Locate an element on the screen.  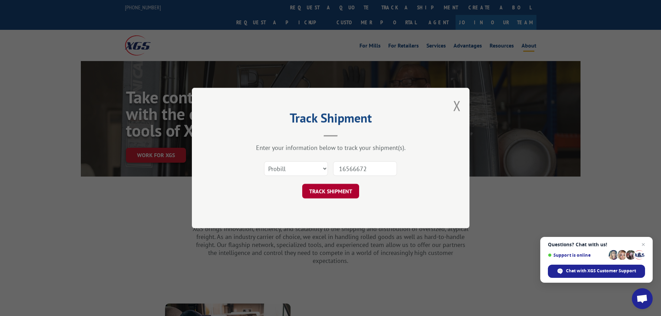
span: Close chat is located at coordinates (644, 245).